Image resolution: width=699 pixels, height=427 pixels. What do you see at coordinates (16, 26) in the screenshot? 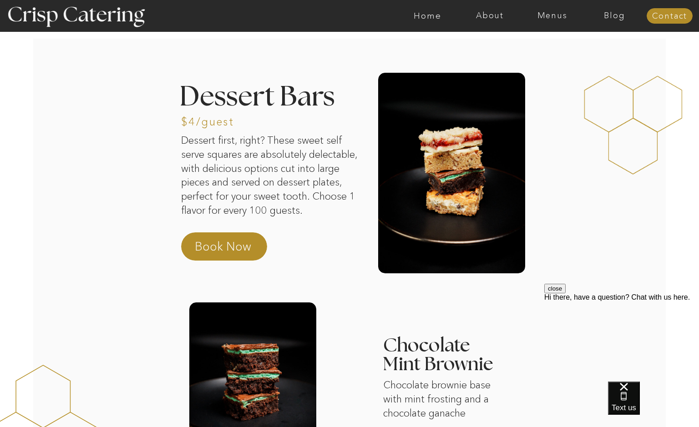
I see `span: Text us` at bounding box center [16, 26].